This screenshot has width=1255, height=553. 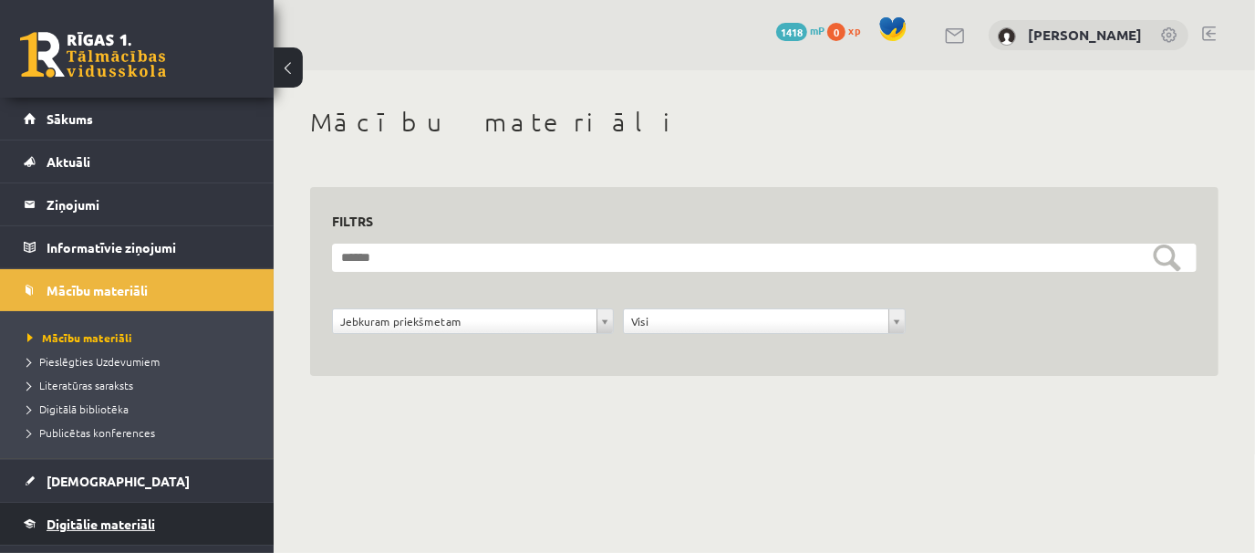 I want to click on span: Aktuāli, so click(x=68, y=161).